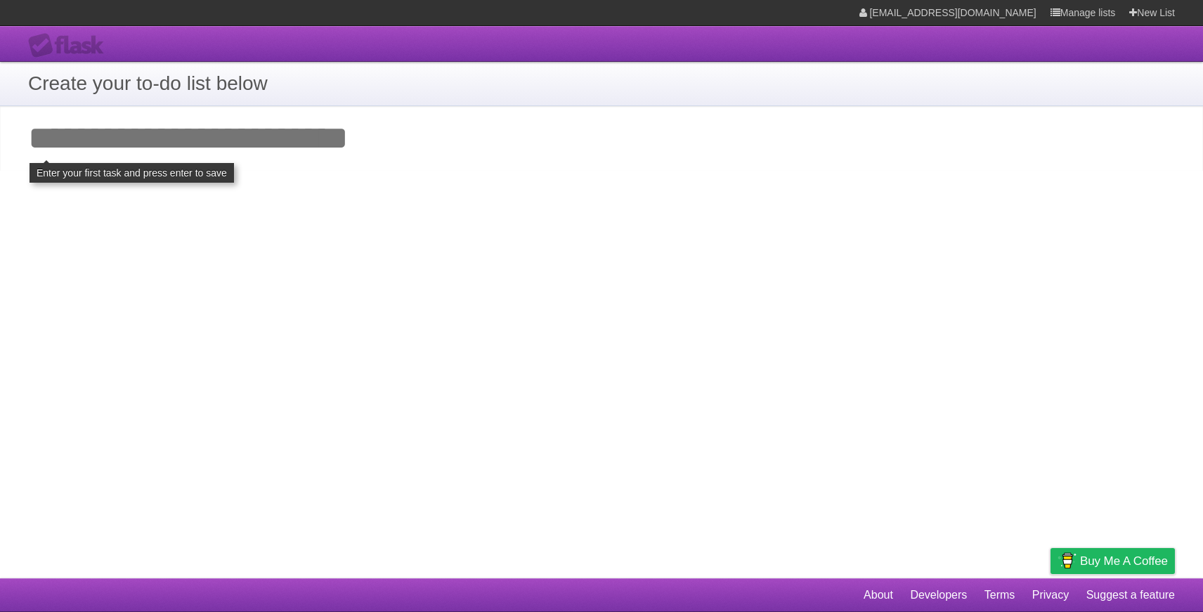  I want to click on img: Buy me a coffee, so click(1066, 561).